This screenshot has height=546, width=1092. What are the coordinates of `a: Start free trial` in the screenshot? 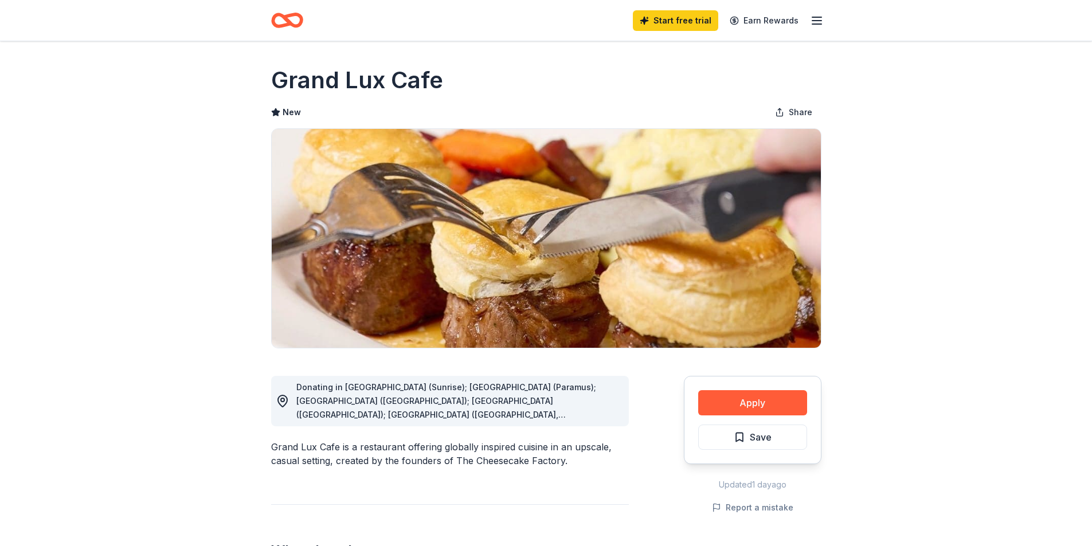 It's located at (675, 21).